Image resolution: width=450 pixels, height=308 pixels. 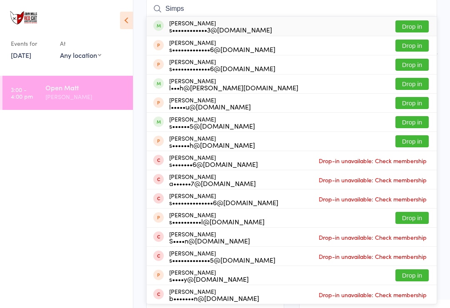 I want to click on div: Events for, so click(x=31, y=43).